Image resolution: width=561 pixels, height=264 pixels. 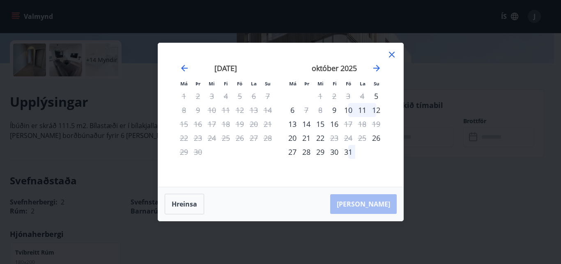 I want to click on td: Choose þriðjudagur, 21. október 2025 as your check-in date. It’s available., so click(x=306, y=138).